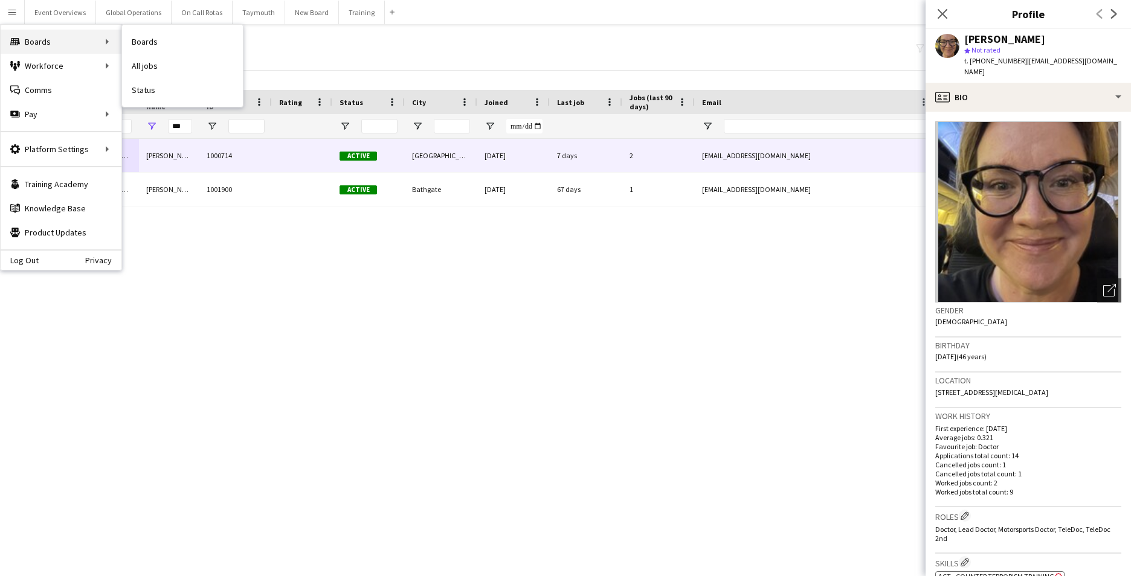 The width and height of the screenshot is (1131, 576). I want to click on a: Log Out, so click(19, 260).